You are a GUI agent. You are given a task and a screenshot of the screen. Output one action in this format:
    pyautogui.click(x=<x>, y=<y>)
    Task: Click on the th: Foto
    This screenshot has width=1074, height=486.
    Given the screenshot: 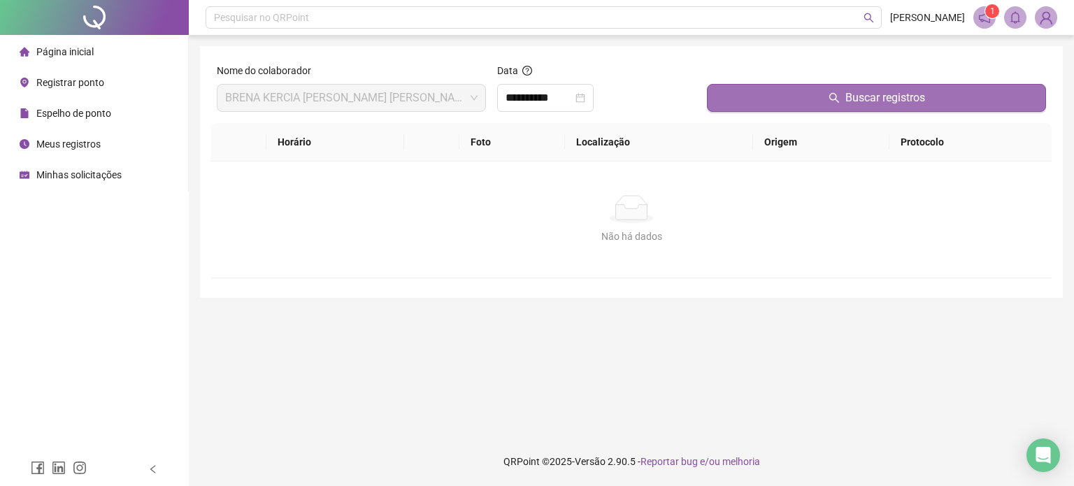 What is the action you would take?
    pyautogui.click(x=512, y=142)
    